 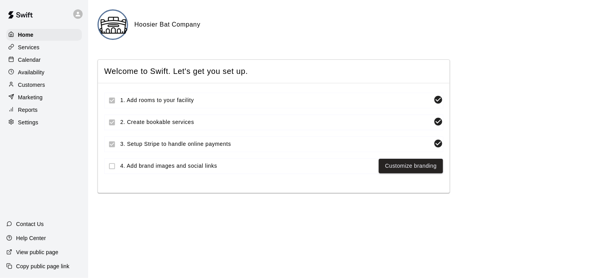 I want to click on div: Availability, so click(x=44, y=72).